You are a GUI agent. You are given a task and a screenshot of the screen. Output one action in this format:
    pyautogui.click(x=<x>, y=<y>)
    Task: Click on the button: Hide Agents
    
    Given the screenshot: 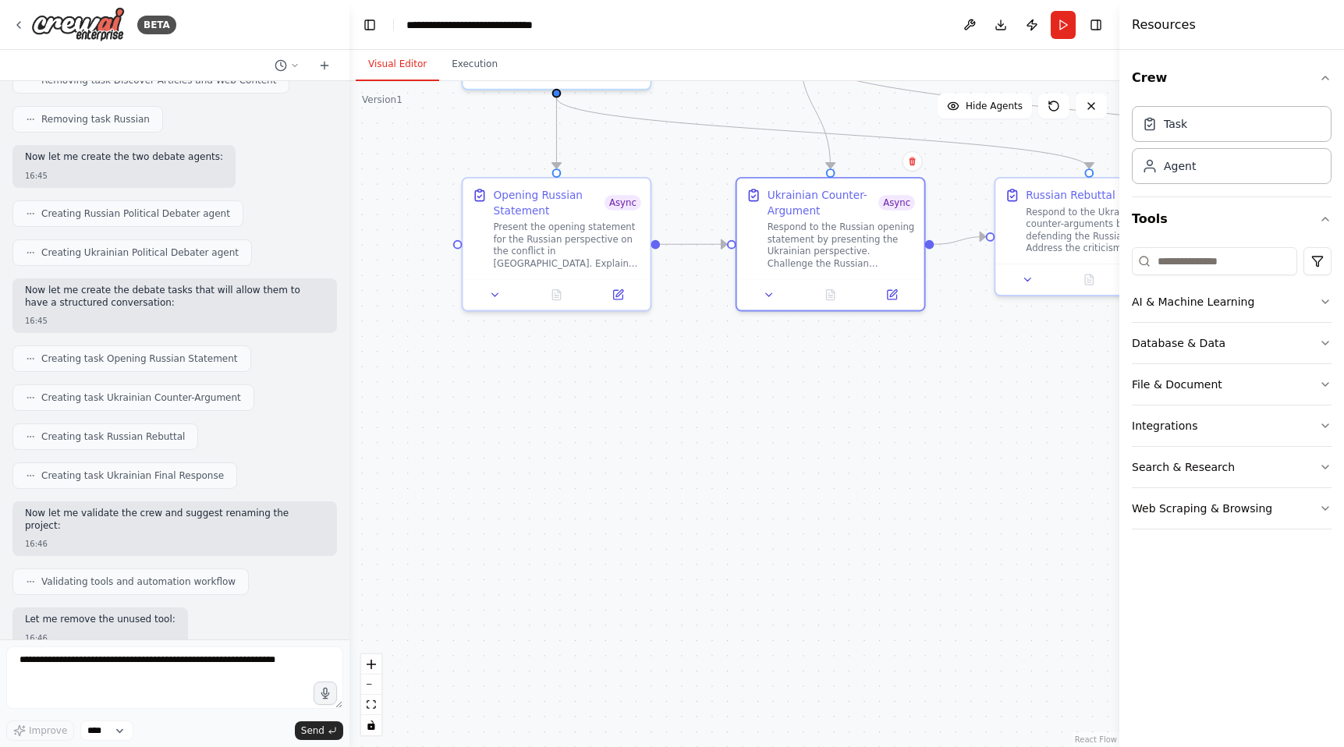 What is the action you would take?
    pyautogui.click(x=984, y=106)
    